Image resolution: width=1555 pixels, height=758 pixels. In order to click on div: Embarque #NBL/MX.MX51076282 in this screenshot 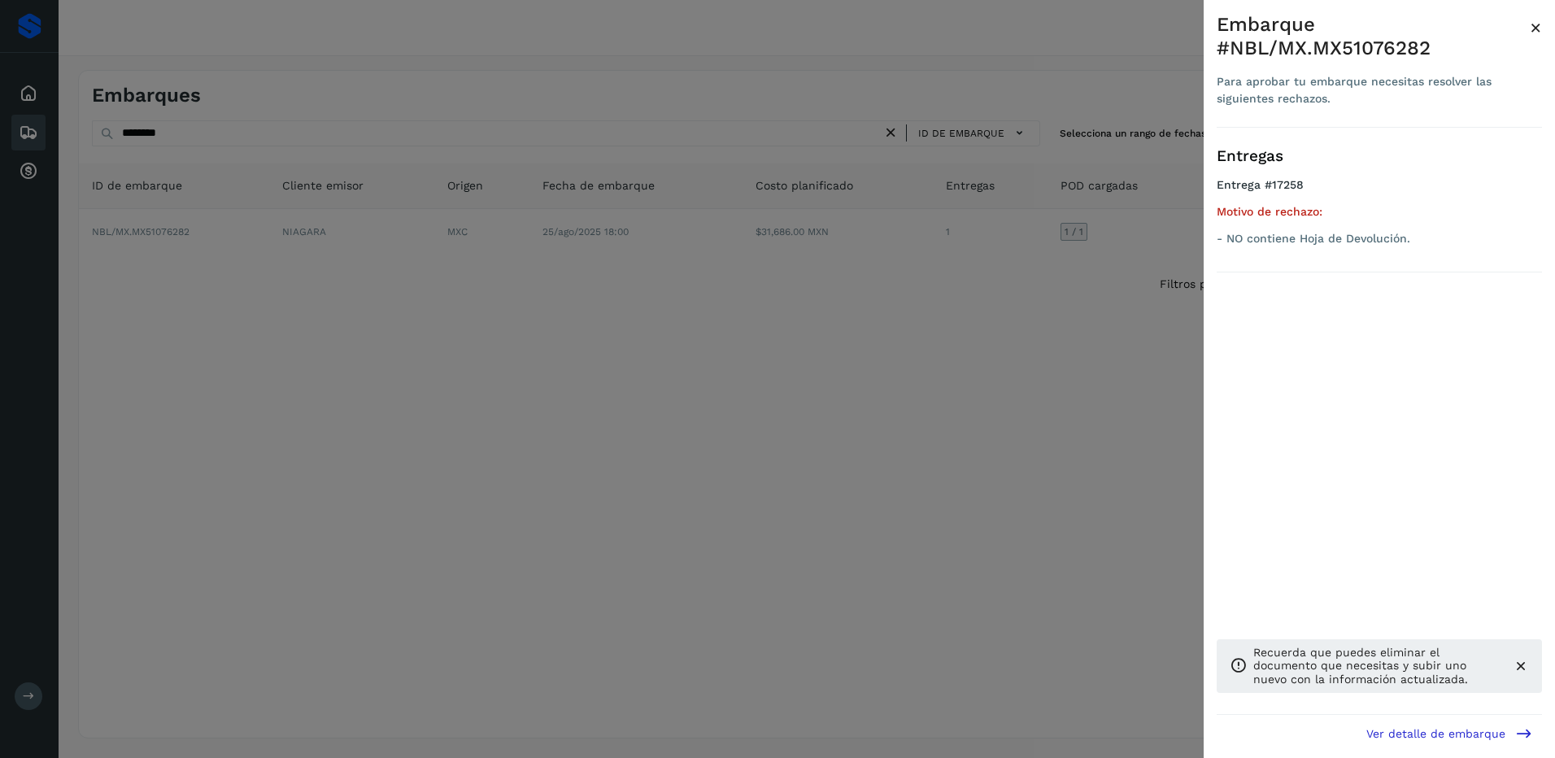, I will do `click(1373, 37)`.